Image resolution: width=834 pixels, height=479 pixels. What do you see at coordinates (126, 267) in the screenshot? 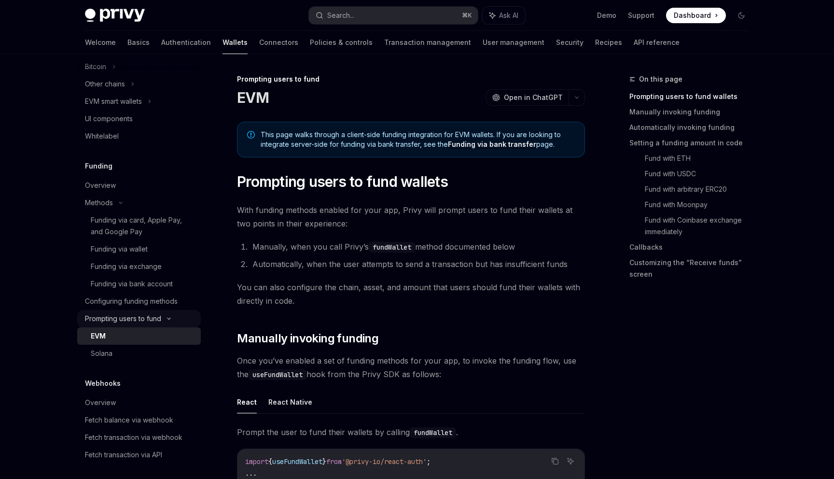
I see `div: Funding via exchange` at bounding box center [126, 267].